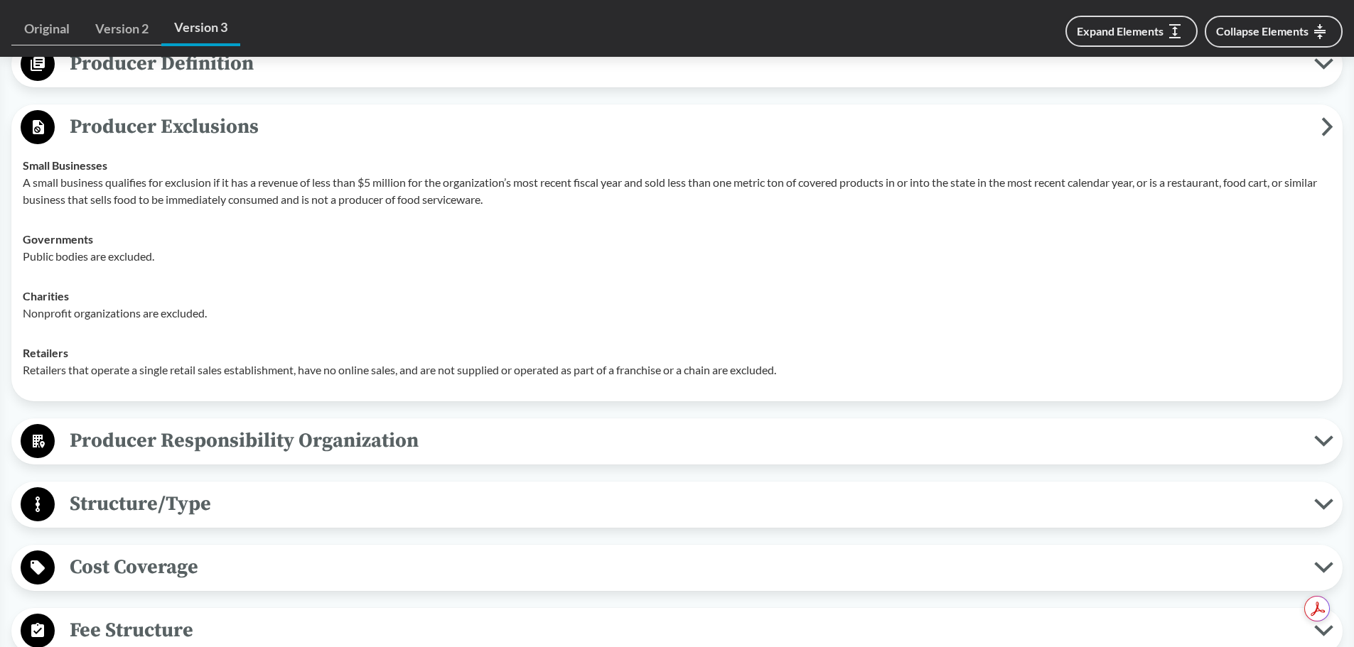  What do you see at coordinates (684, 567) in the screenshot?
I see `span: Cost Coverage` at bounding box center [684, 567].